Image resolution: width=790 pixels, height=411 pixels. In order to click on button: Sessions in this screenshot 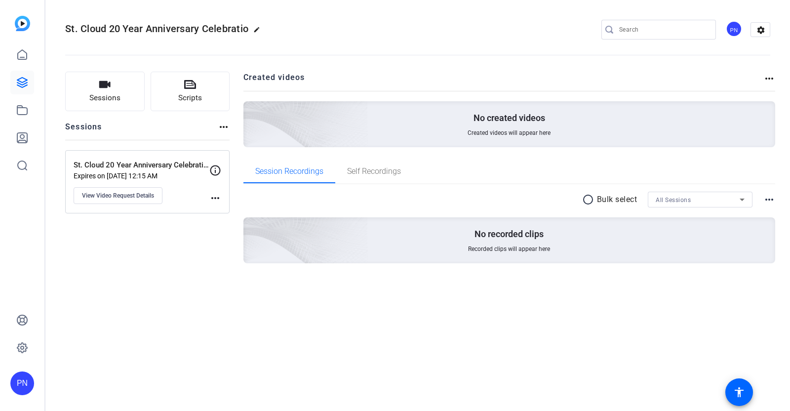, I will do `click(105, 91)`.